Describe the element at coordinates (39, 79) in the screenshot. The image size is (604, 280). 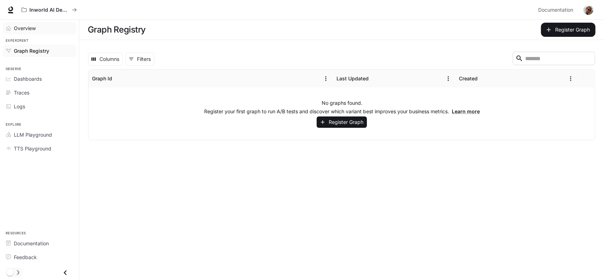
I see `a: Dashboards` at that location.